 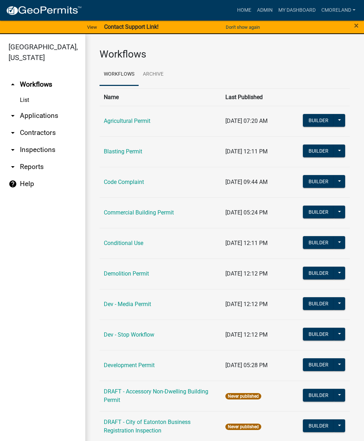 I want to click on h3: Workflows, so click(x=224, y=54).